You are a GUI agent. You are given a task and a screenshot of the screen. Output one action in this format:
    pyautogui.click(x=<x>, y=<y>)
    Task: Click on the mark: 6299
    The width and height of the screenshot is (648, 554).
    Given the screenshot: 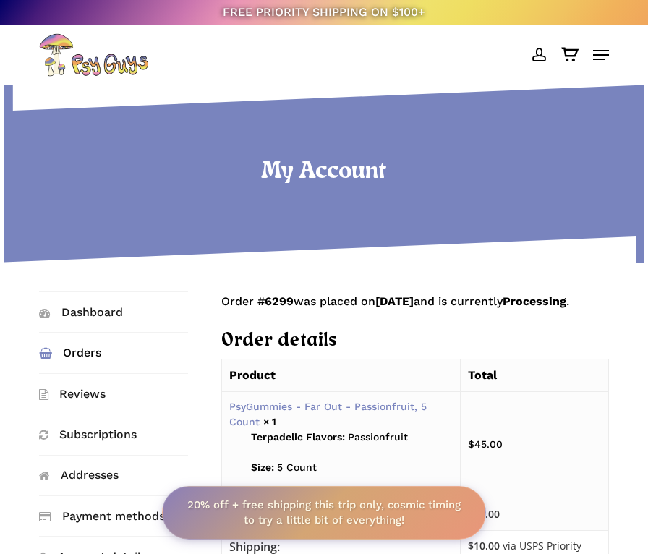 What is the action you would take?
    pyautogui.click(x=279, y=301)
    